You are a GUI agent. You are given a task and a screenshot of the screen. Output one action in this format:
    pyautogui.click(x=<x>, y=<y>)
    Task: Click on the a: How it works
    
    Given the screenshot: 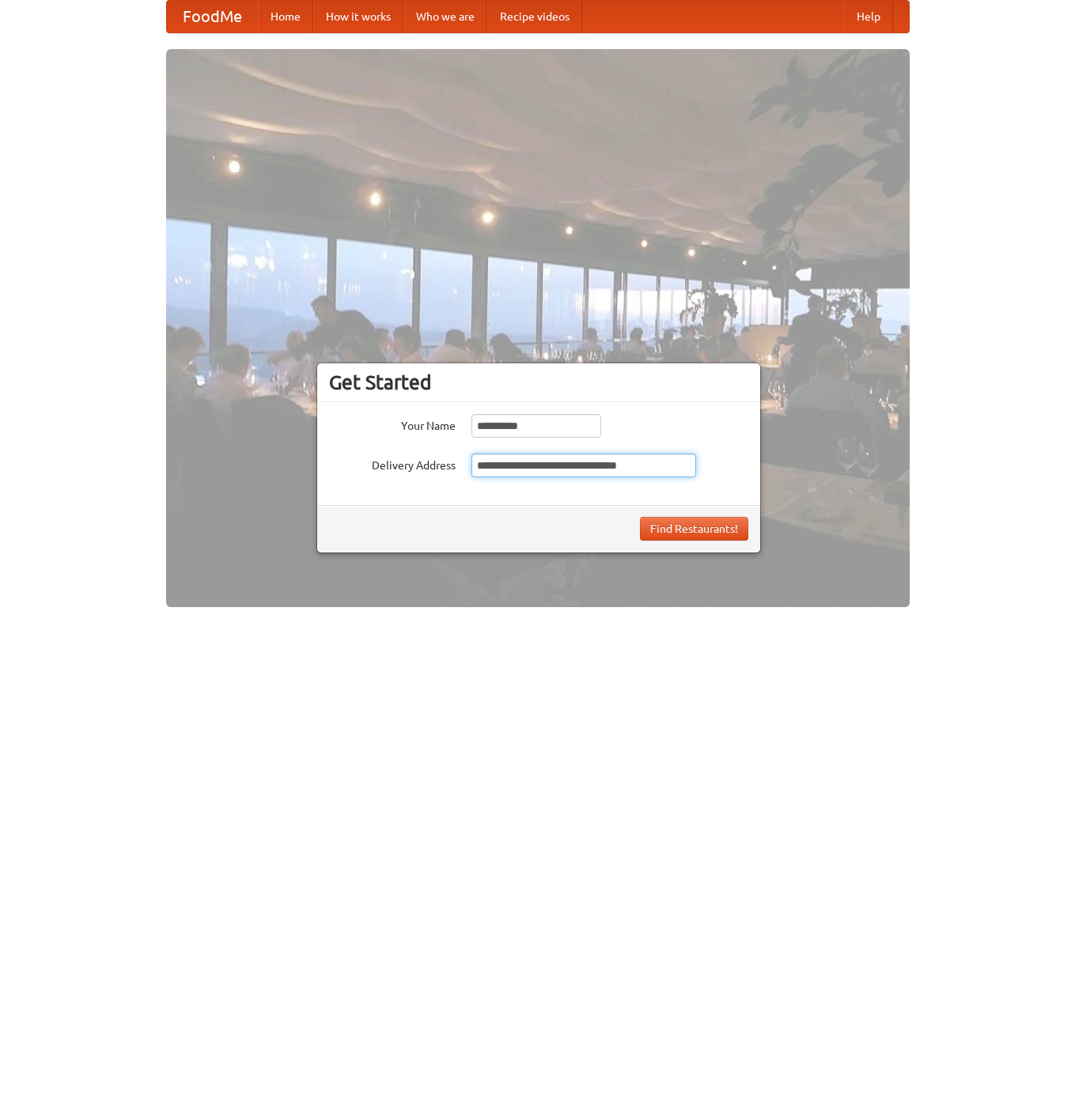 What is the action you would take?
    pyautogui.click(x=358, y=17)
    